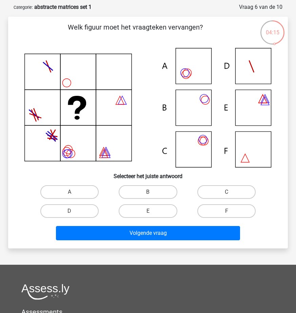  I want to click on p: Welk figuur moet het vraagteken vervangen?, so click(136, 32).